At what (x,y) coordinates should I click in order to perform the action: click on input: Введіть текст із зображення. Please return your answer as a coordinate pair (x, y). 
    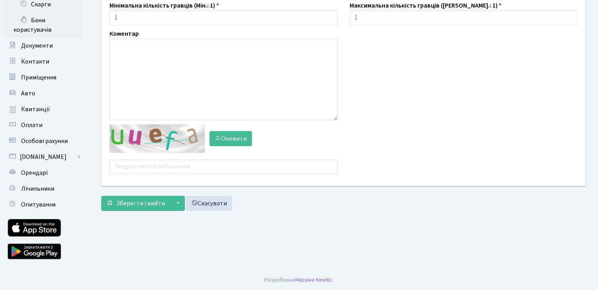
    Looking at the image, I should click on (223, 167).